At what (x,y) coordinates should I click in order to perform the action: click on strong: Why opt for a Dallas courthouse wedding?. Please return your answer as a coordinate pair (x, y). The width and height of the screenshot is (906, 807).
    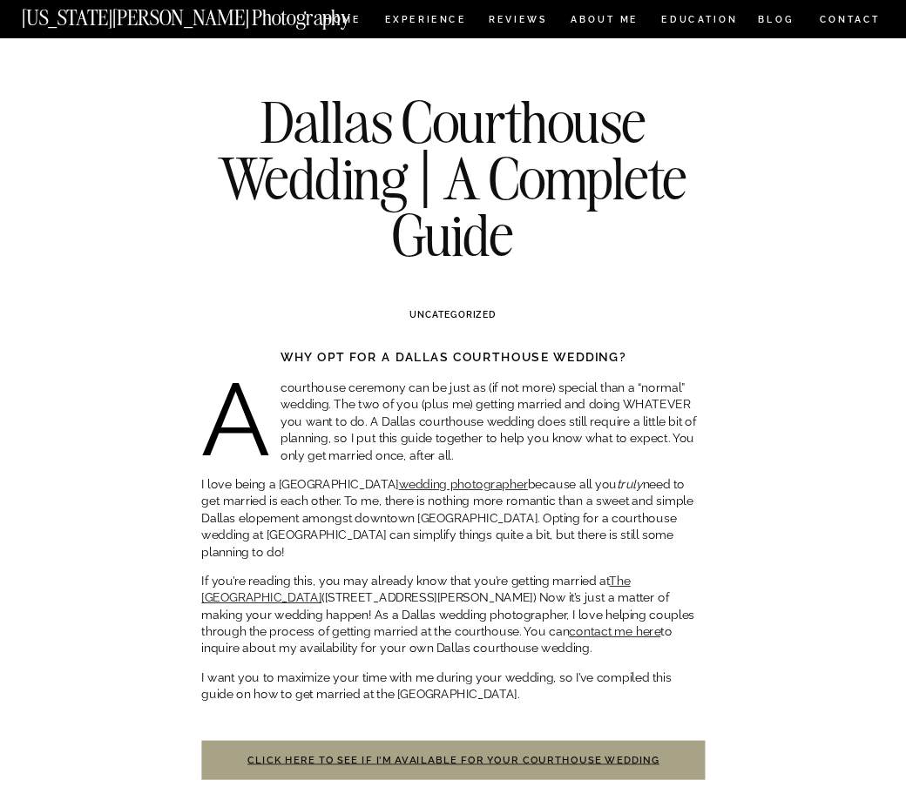
    Looking at the image, I should click on (454, 356).